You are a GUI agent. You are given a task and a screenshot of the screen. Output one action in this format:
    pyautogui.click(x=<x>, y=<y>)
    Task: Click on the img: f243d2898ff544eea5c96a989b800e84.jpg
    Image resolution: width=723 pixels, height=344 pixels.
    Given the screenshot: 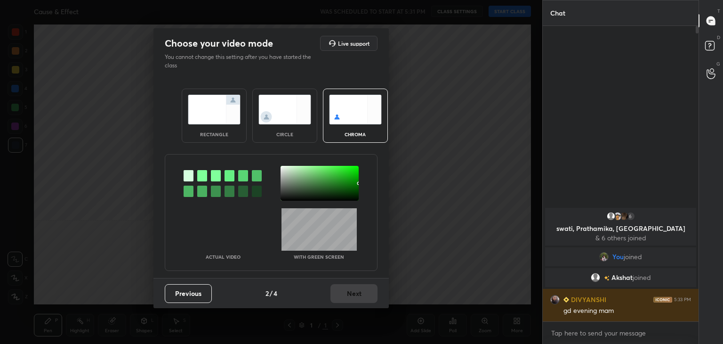 What is the action you would take?
    pyautogui.click(x=555, y=299)
    